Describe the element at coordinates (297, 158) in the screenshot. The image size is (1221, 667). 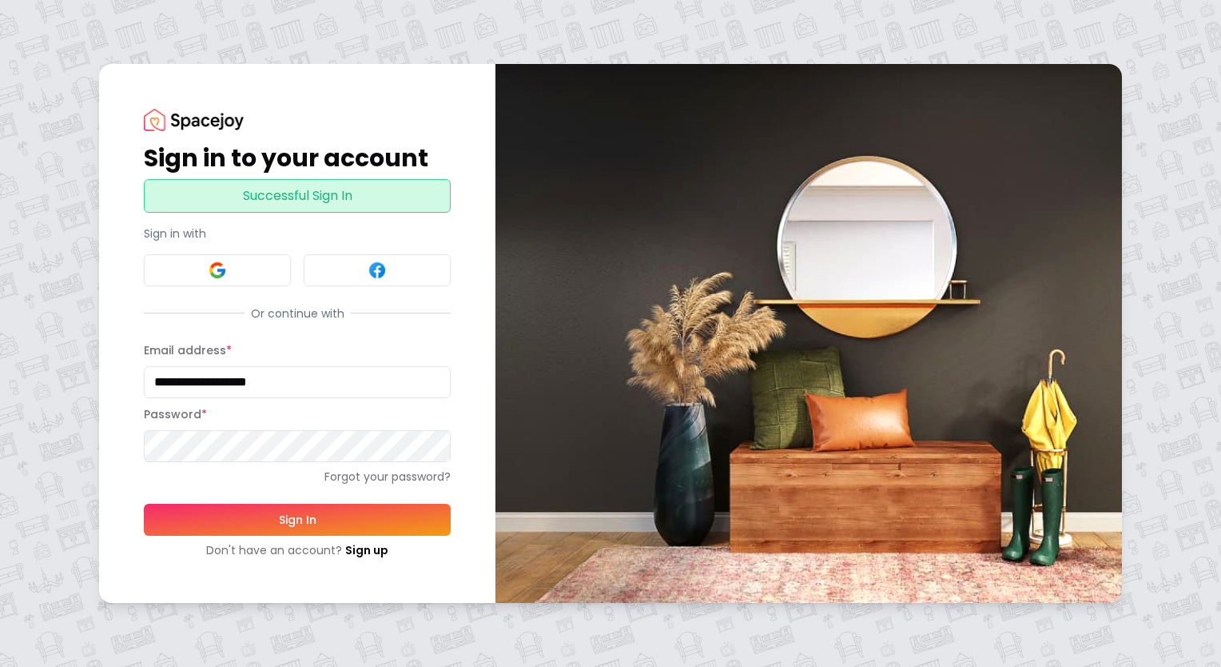
I see `h1: Sign in to your account` at that location.